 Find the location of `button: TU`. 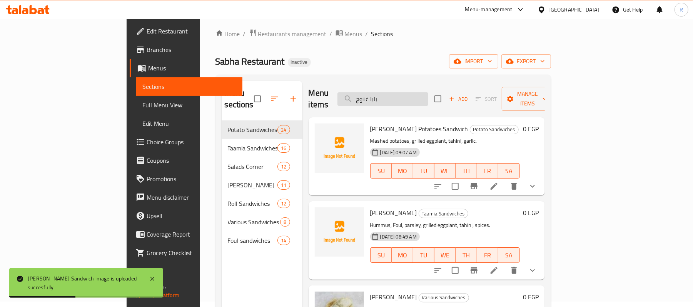

button: TU is located at coordinates (424, 171).